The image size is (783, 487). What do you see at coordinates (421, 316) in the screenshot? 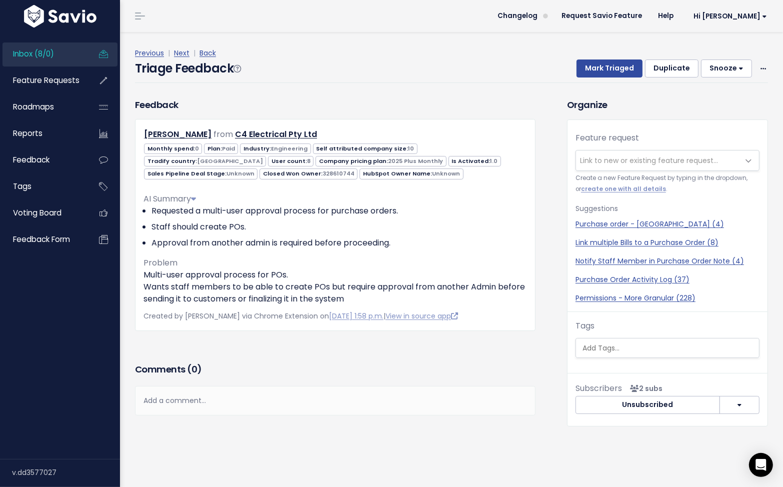
I see `a: View in source app` at bounding box center [421, 316].